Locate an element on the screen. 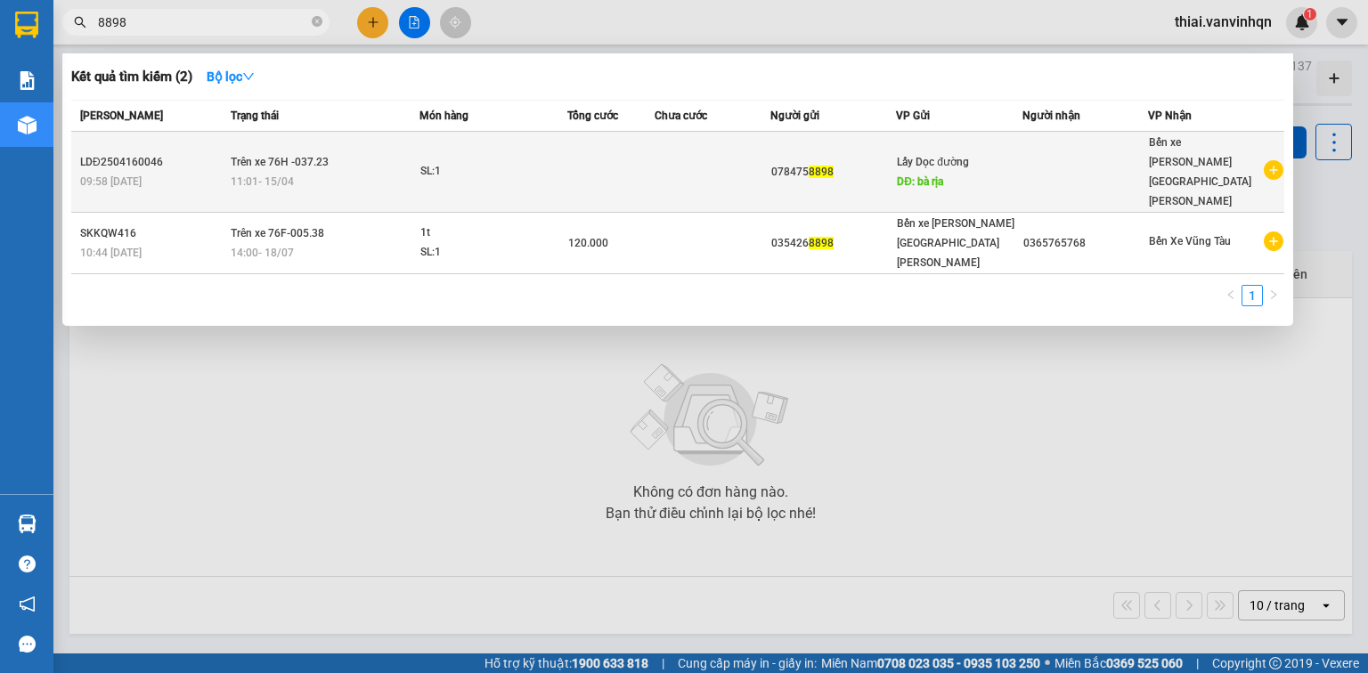  div: 035426 is located at coordinates (833, 243).